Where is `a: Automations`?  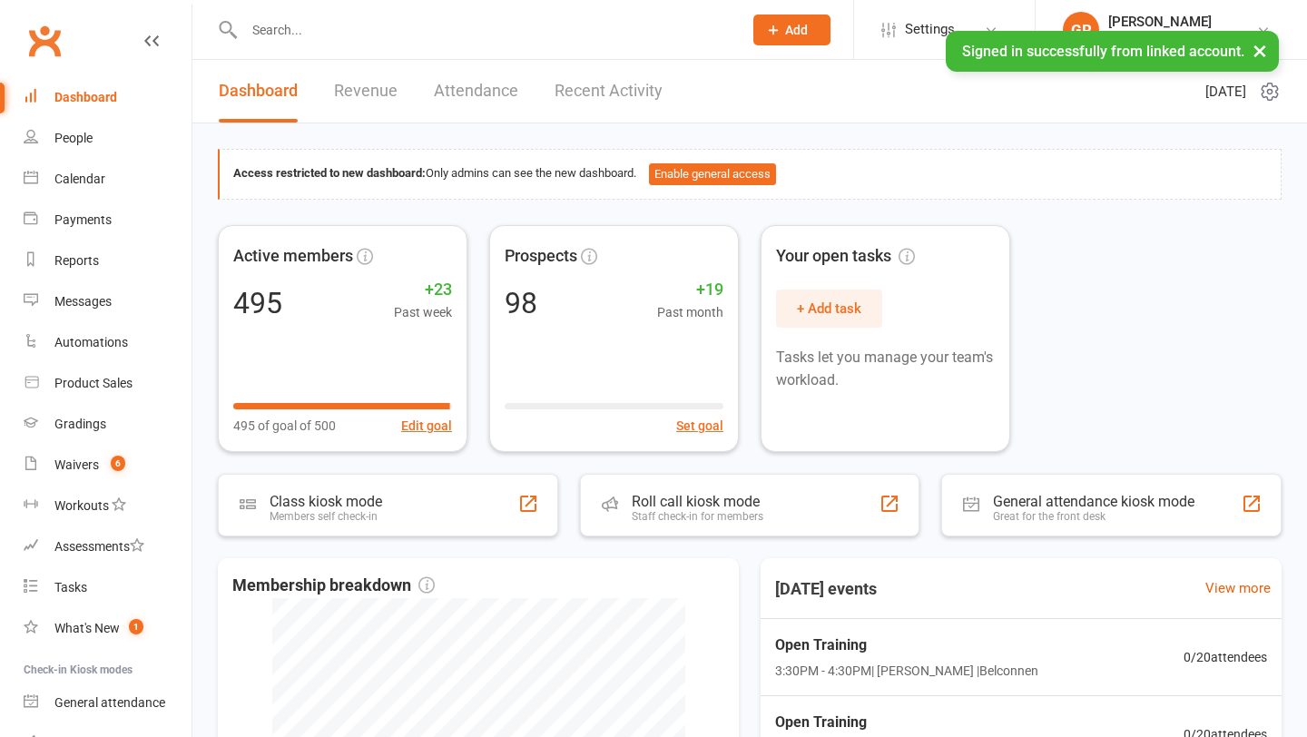 a: Automations is located at coordinates (107, 342).